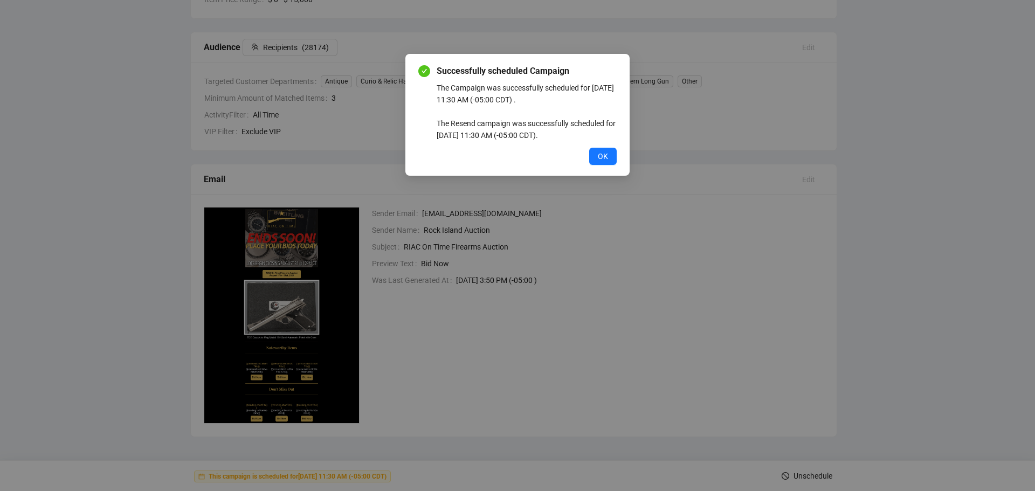 The width and height of the screenshot is (1035, 491). I want to click on span: Successfully scheduled Campaign, so click(527, 71).